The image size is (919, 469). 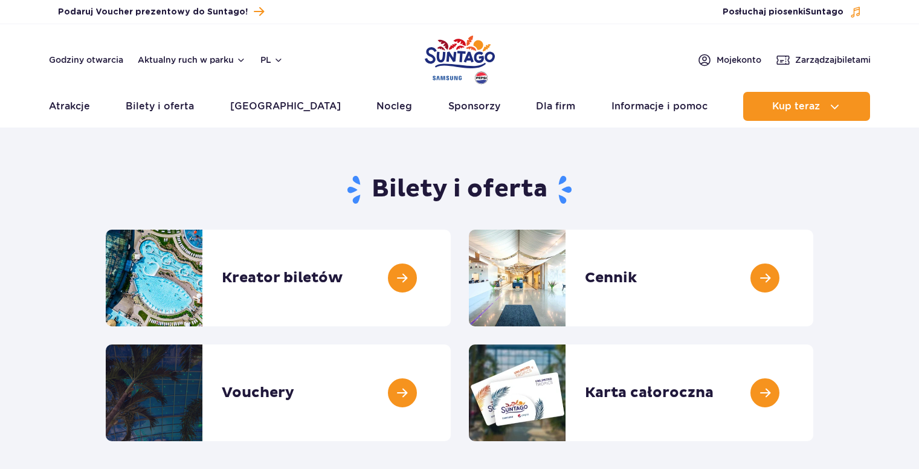 I want to click on span: Moje konto, so click(x=739, y=60).